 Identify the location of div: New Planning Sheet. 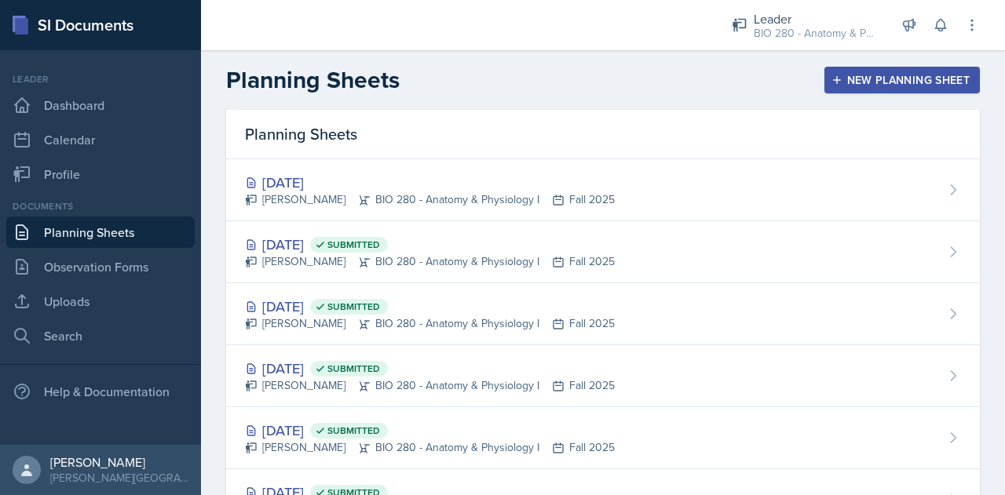
(902, 80).